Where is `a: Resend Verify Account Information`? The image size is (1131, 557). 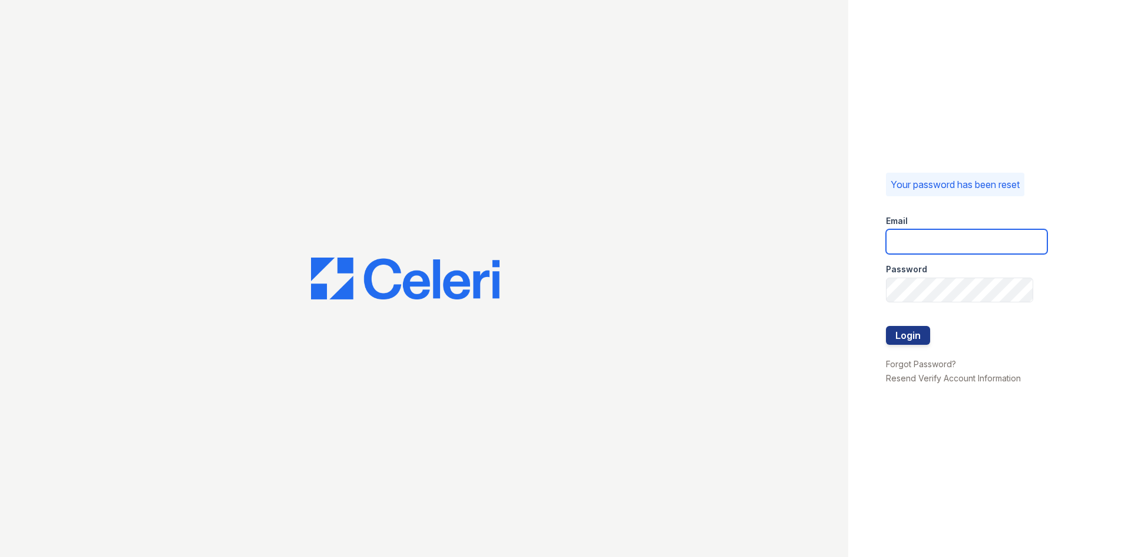
a: Resend Verify Account Information is located at coordinates (953, 378).